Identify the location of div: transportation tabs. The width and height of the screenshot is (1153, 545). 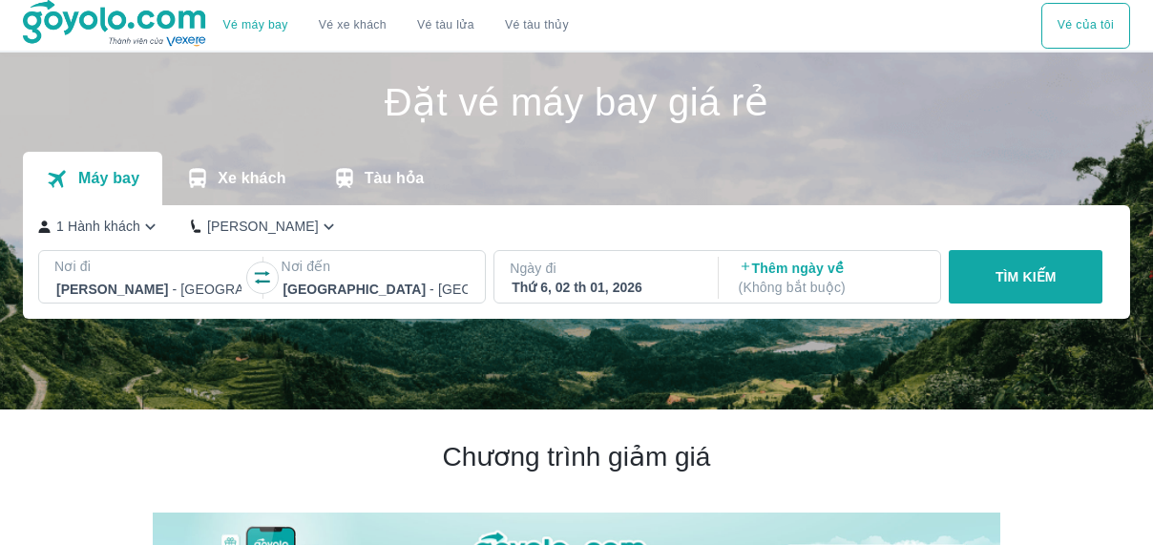
(235, 179).